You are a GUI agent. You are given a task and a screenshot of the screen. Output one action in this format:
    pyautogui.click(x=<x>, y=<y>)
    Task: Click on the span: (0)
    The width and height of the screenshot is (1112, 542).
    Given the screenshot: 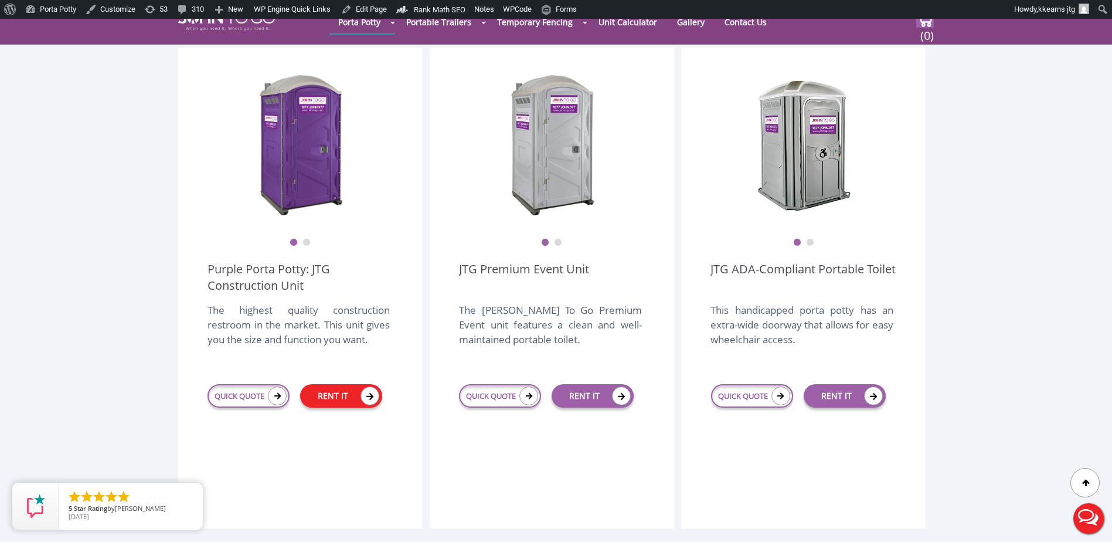 What is the action you would take?
    pyautogui.click(x=927, y=30)
    